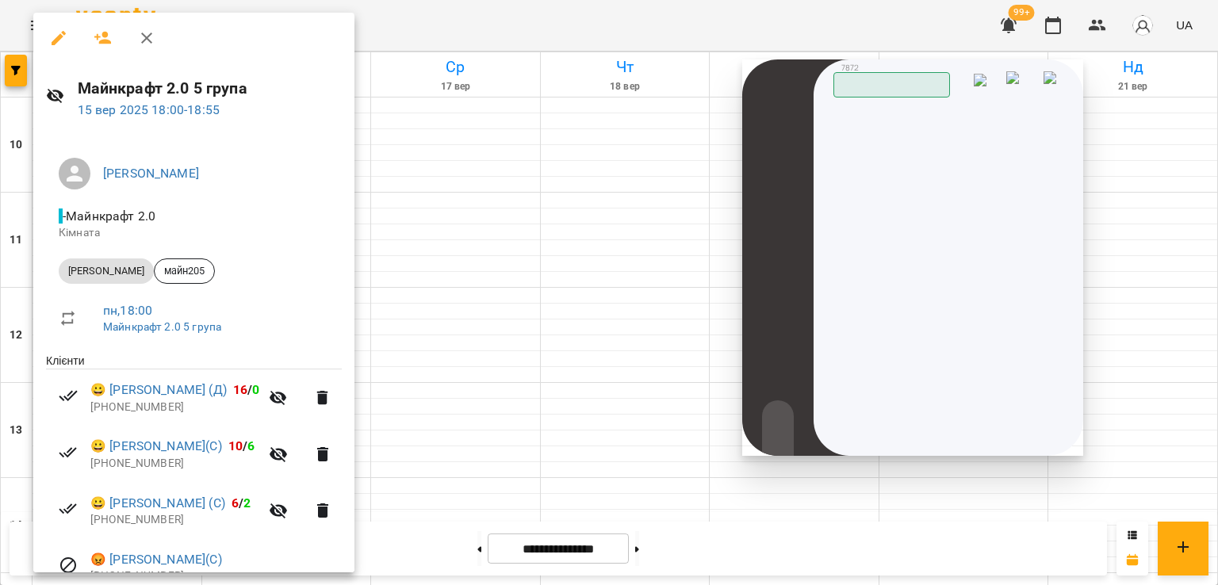 Image resolution: width=1218 pixels, height=585 pixels. What do you see at coordinates (247, 503) in the screenshot?
I see `span: 2` at bounding box center [247, 503].